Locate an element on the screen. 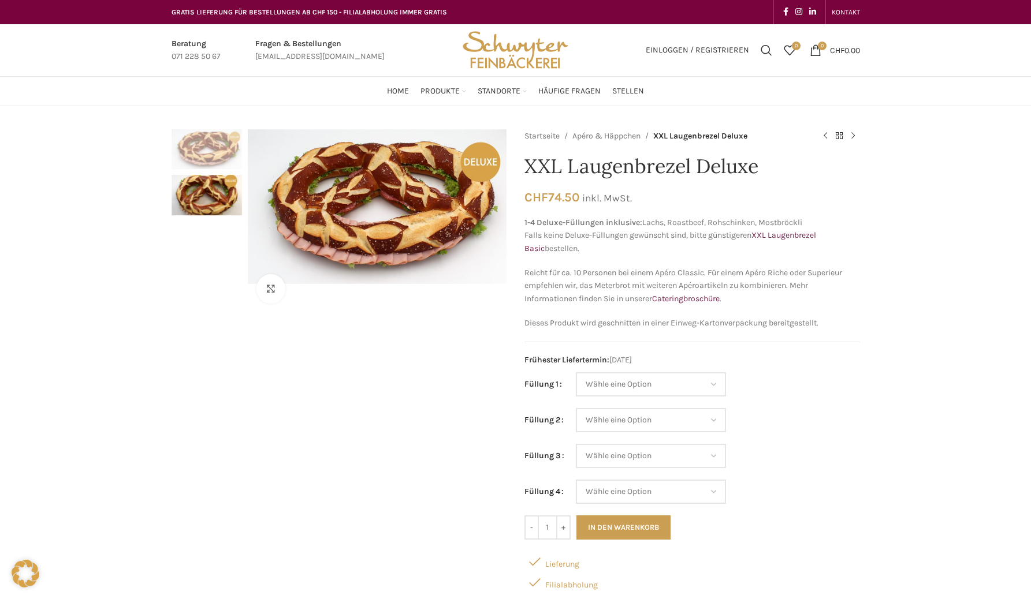  div: Lieferung is located at coordinates (692, 562).